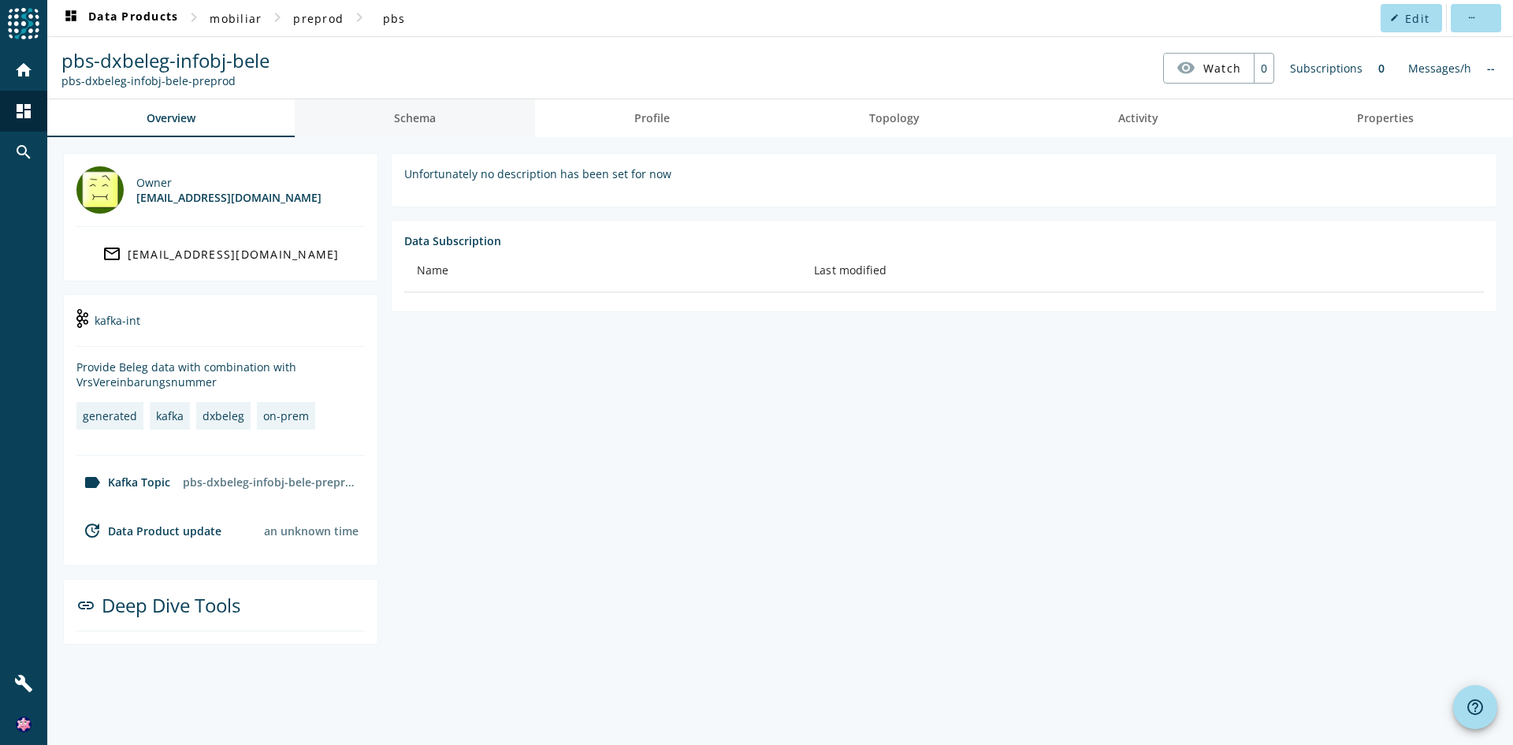 The height and width of the screenshot is (745, 1513). What do you see at coordinates (149, 530) in the screenshot?
I see `div: Data Product update` at bounding box center [149, 530].